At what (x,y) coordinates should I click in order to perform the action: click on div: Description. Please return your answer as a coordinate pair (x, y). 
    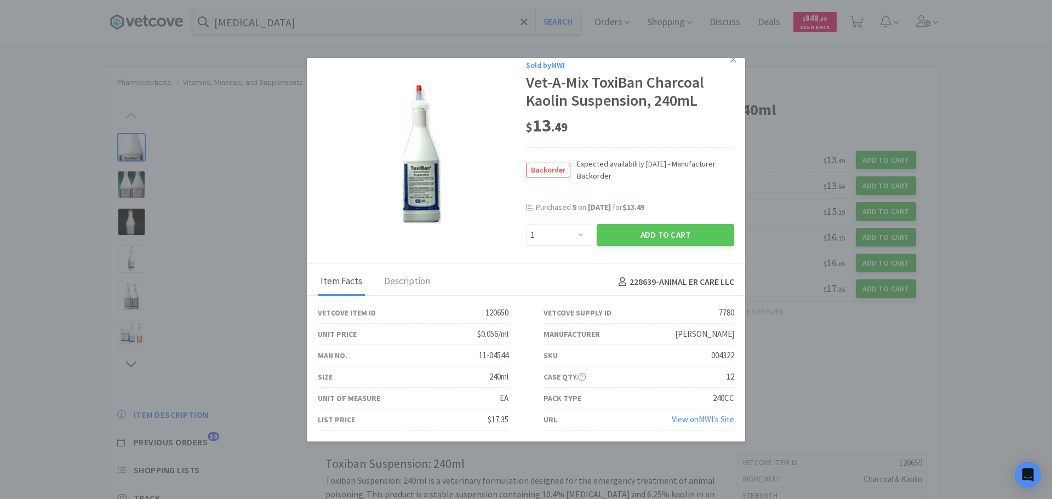
    Looking at the image, I should click on (407, 282).